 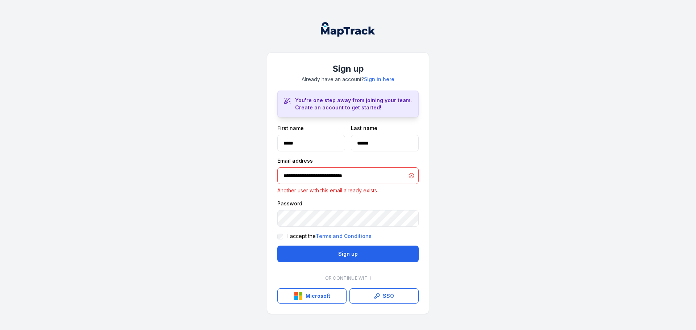 I want to click on span: Already have an account?, so click(x=348, y=79).